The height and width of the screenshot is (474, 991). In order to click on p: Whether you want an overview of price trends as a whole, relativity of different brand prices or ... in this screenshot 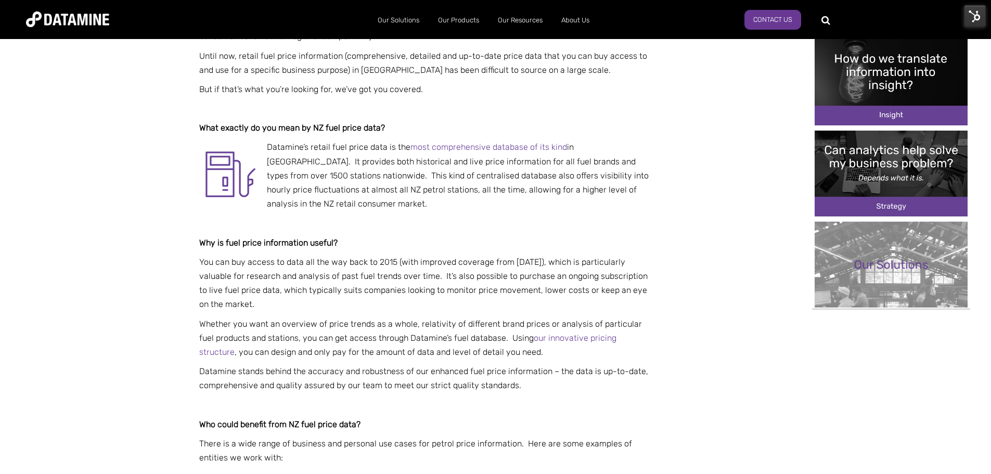, I will do `click(426, 338)`.